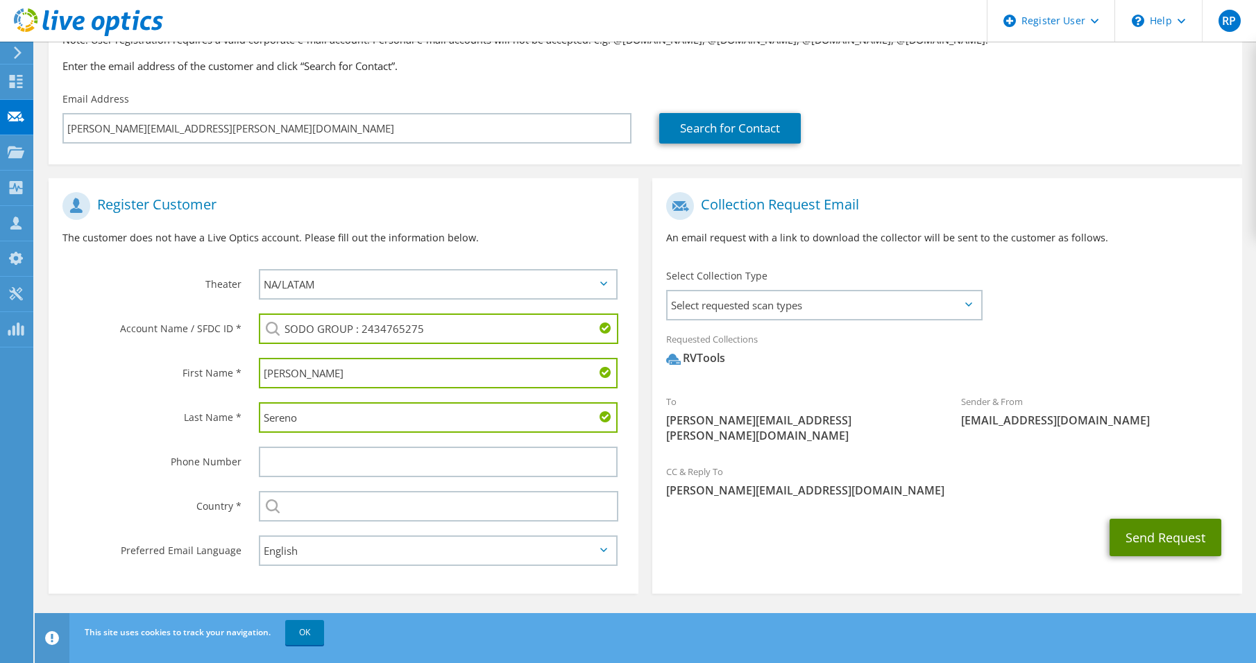 Image resolution: width=1256 pixels, height=663 pixels. Describe the element at coordinates (730, 128) in the screenshot. I see `a: Search for Contact` at that location.